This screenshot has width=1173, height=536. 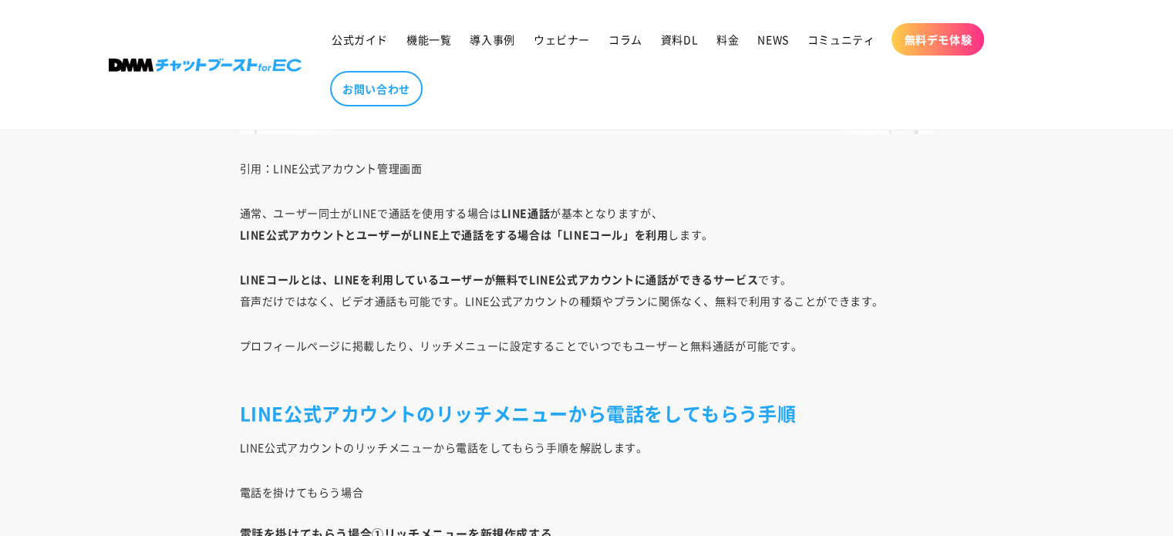 I want to click on strong: LINEコールとは、LINEを利用しているユーザーが無料でLINE公式アカウントに通話ができるサービス, so click(x=499, y=279).